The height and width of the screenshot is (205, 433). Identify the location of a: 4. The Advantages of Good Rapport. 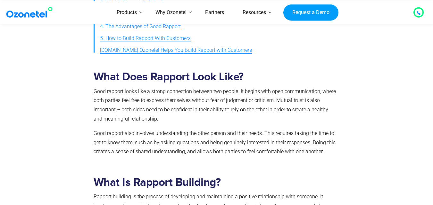
(140, 27).